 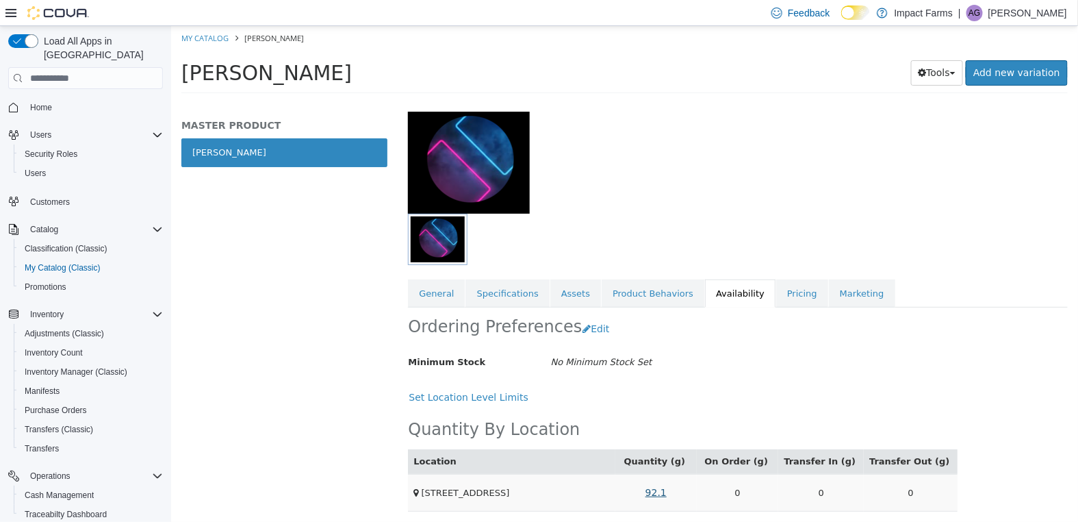 I want to click on a: On Order (g), so click(x=566, y=435).